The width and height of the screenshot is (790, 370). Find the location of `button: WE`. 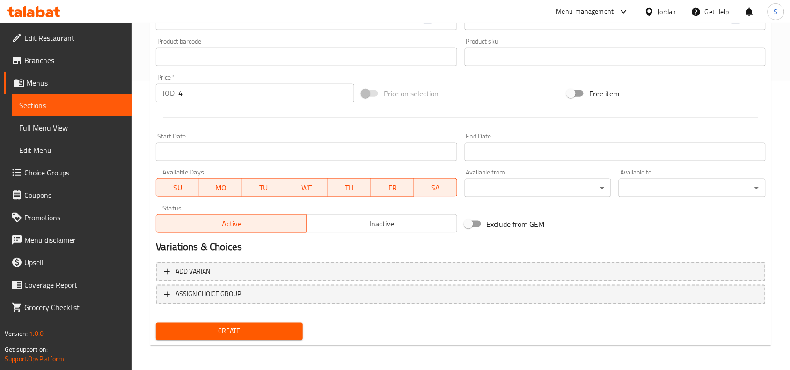

button: WE is located at coordinates (307, 188).